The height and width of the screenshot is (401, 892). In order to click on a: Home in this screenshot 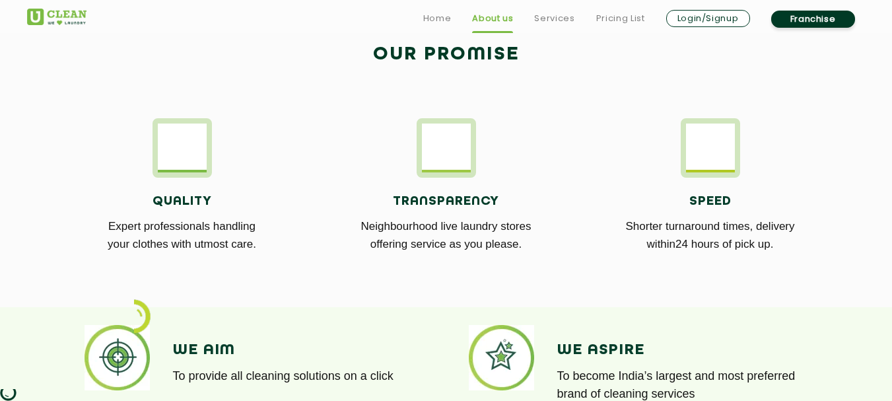, I will do `click(437, 18)`.